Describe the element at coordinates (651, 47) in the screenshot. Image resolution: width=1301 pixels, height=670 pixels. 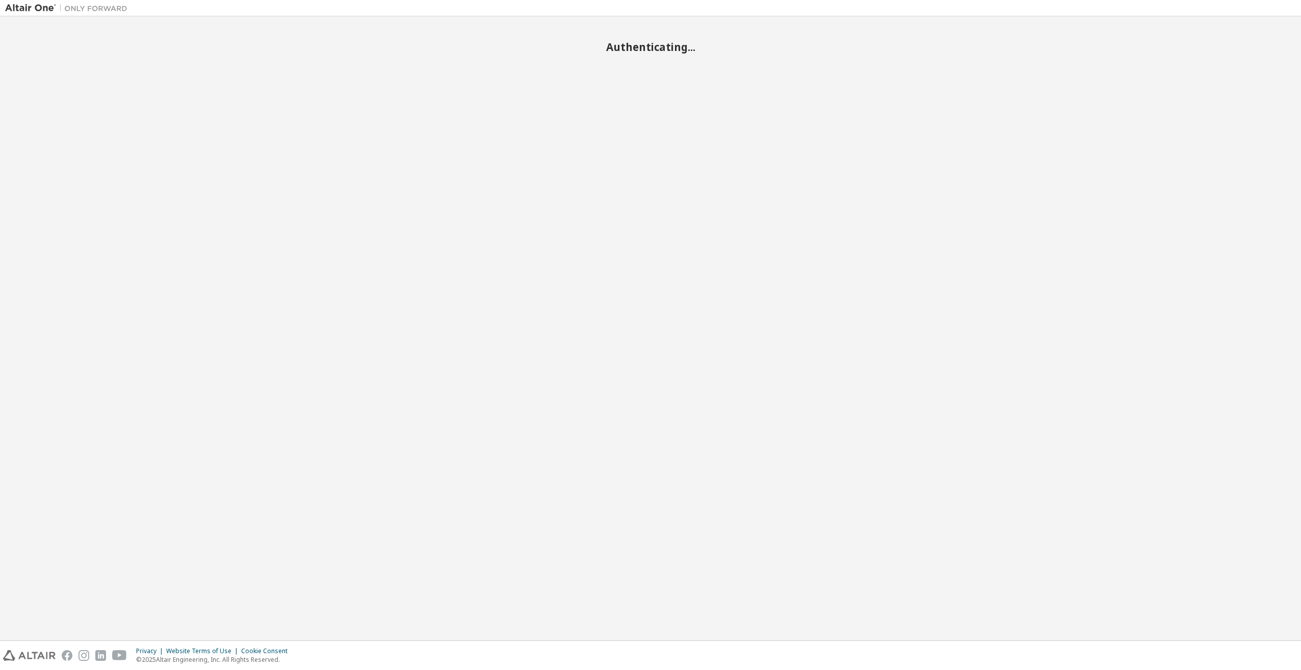
I see `h2: Authenticating...` at that location.